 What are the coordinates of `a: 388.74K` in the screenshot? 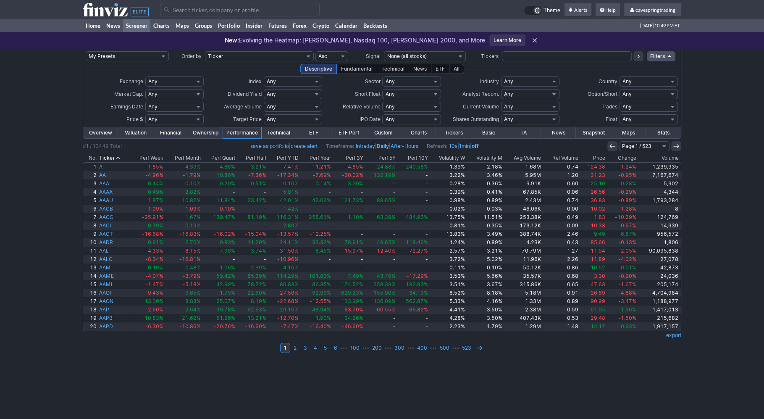 It's located at (523, 234).